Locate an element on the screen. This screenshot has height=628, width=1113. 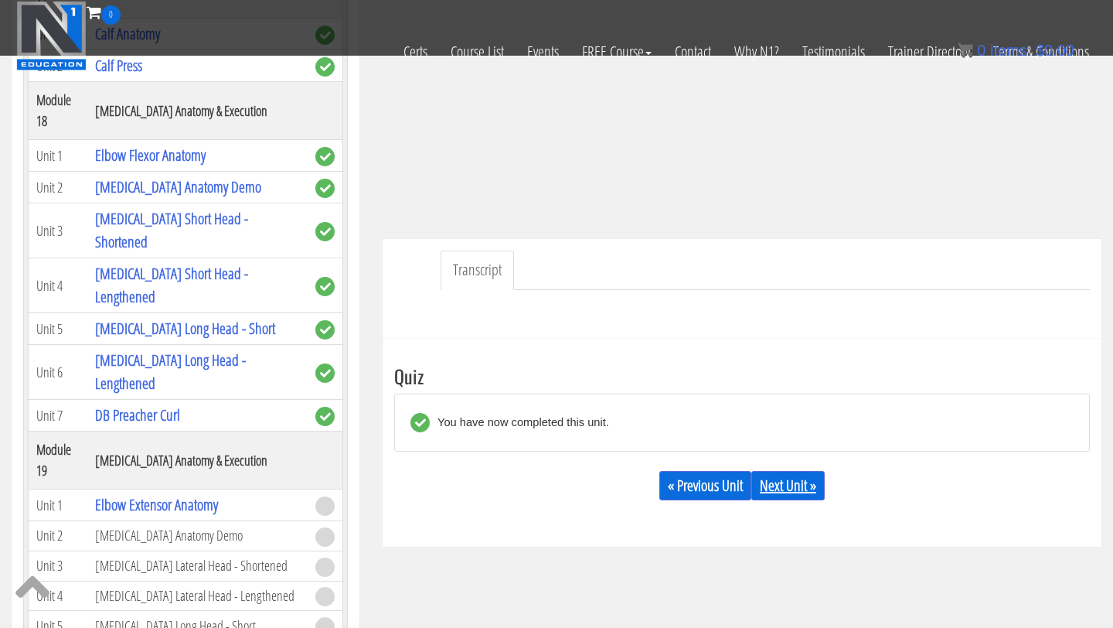
a: 0 is located at coordinates (104, 12).